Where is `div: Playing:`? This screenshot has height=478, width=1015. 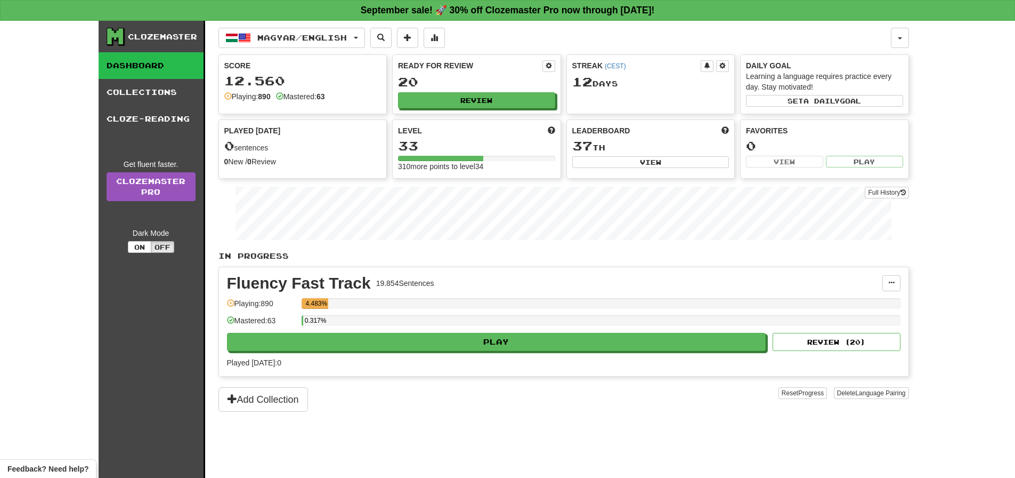
div: Playing: is located at coordinates (247, 96).